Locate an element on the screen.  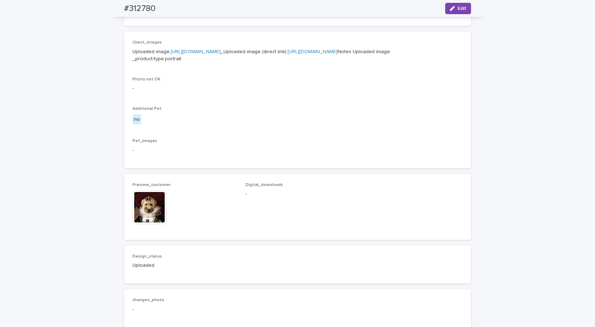
div: no is located at coordinates (137, 119).